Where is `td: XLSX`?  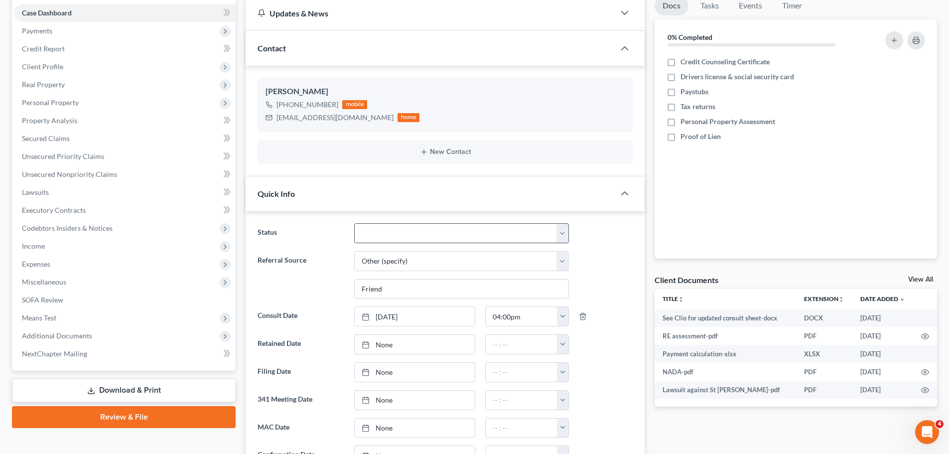 td: XLSX is located at coordinates (824, 354).